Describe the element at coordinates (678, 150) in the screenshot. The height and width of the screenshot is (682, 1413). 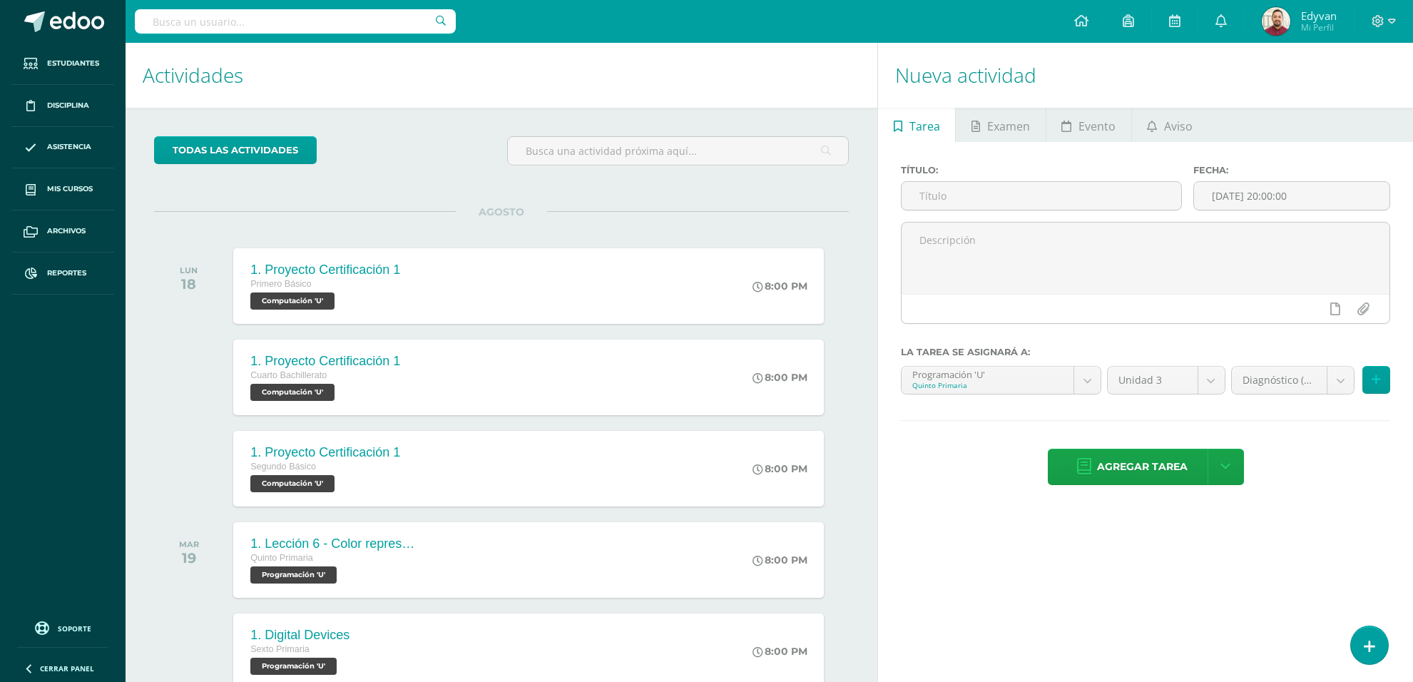
I see `input: Busca una actividad próxima aquí...` at that location.